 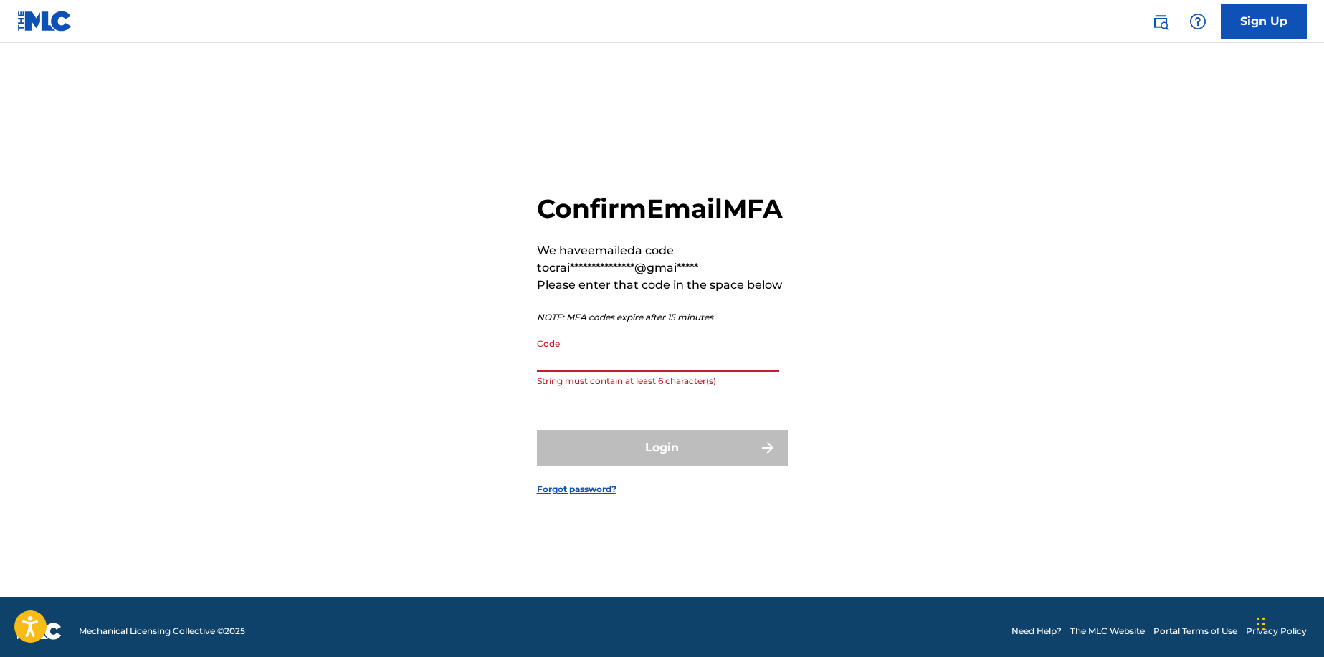 What do you see at coordinates (1198, 22) in the screenshot?
I see `img: help` at bounding box center [1198, 22].